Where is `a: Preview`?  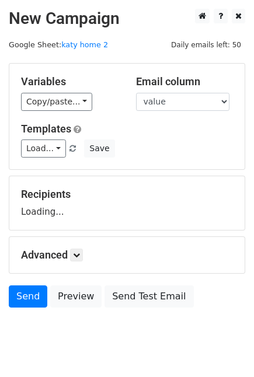
a: Preview is located at coordinates (76, 296).